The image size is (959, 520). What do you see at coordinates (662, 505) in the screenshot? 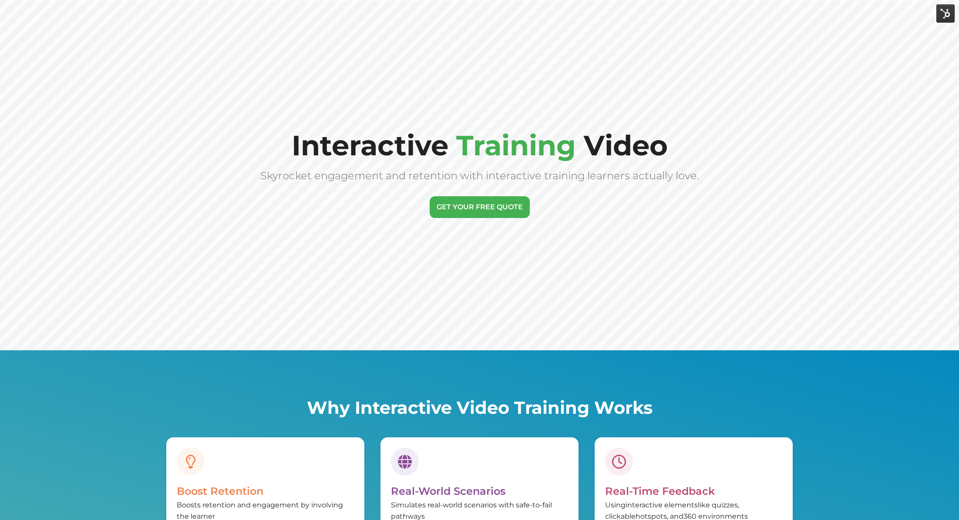
I see `span: interactive elements` at bounding box center [662, 505].